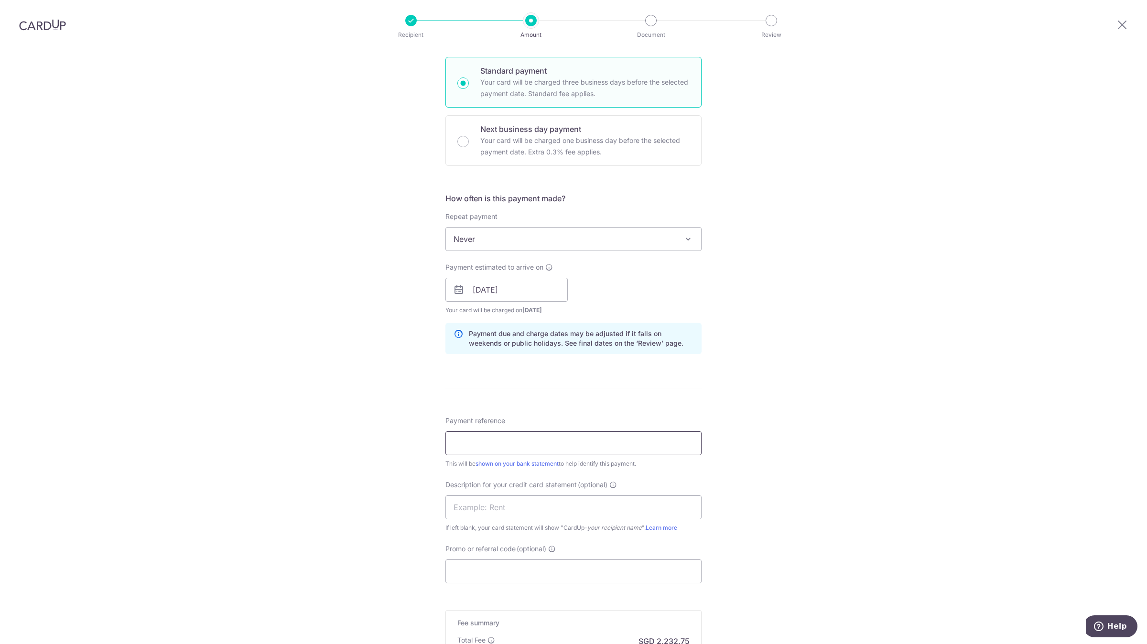  What do you see at coordinates (573, 527) in the screenshot?
I see `div: If left blank, your card statement will show "CardUp- ".` at bounding box center [573, 527].